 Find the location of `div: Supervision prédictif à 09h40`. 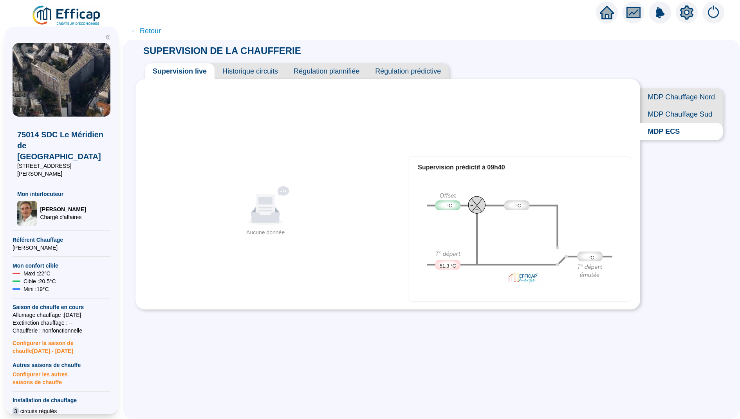

div: Supervision prédictif à 09h40 is located at coordinates (520, 168).